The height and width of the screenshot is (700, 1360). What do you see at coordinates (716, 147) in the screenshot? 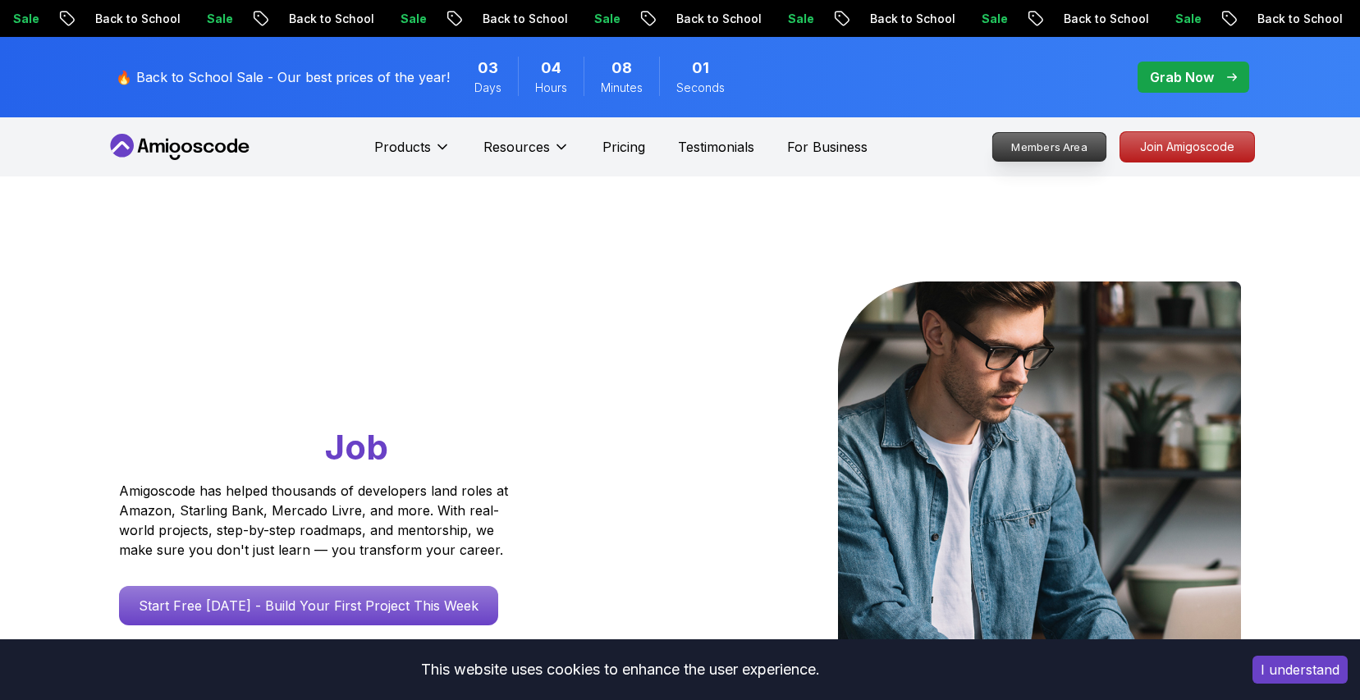
I see `p: Testimonials` at bounding box center [716, 147].